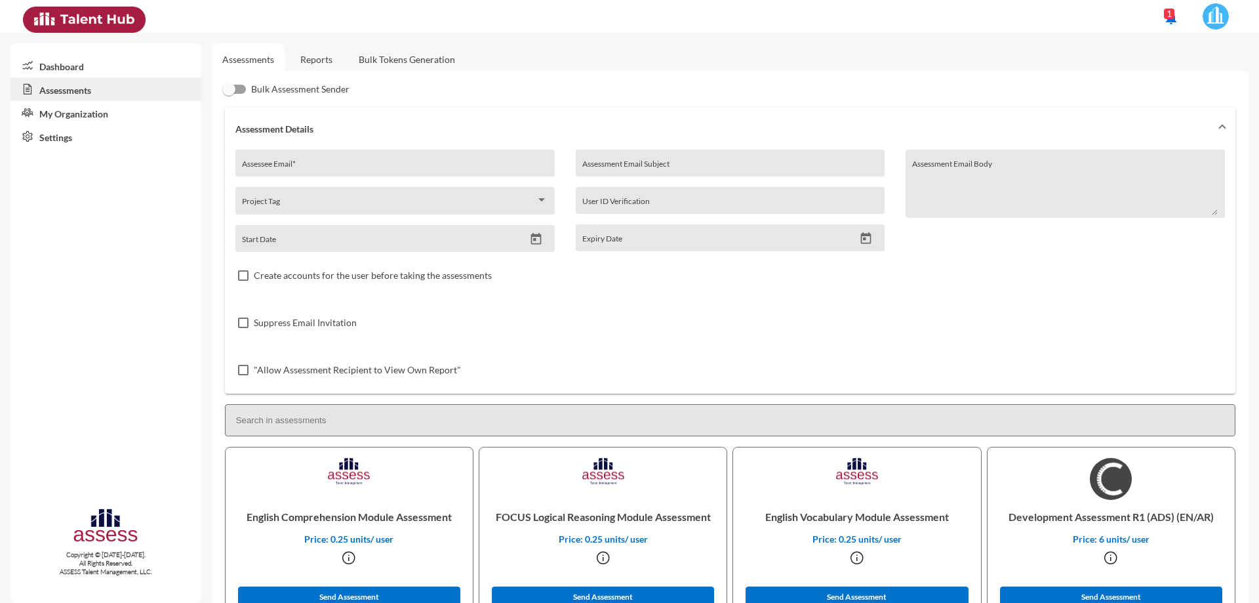 The image size is (1259, 603). I want to click on a: Settings, so click(106, 136).